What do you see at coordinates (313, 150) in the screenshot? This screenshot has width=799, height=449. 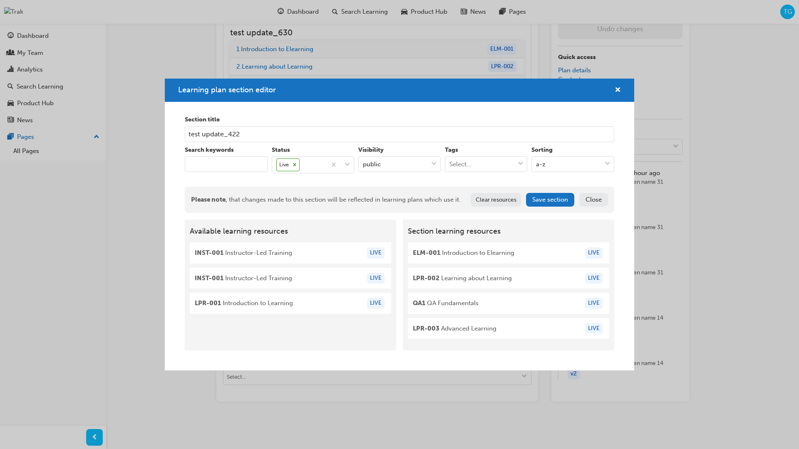 I see `label: Status` at bounding box center [313, 150].